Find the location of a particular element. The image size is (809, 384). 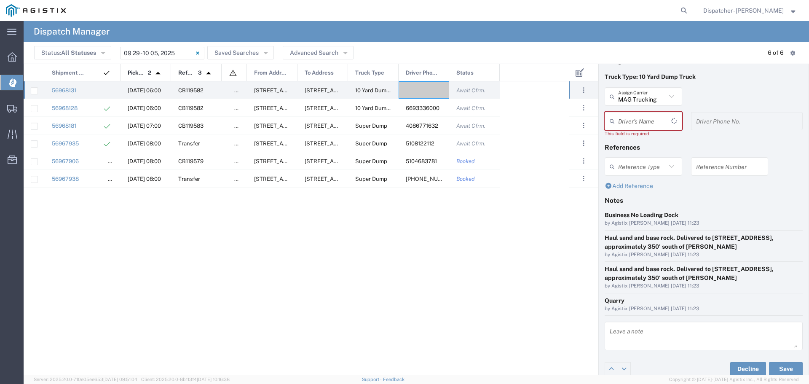

button: Saved Searches is located at coordinates (240, 53).